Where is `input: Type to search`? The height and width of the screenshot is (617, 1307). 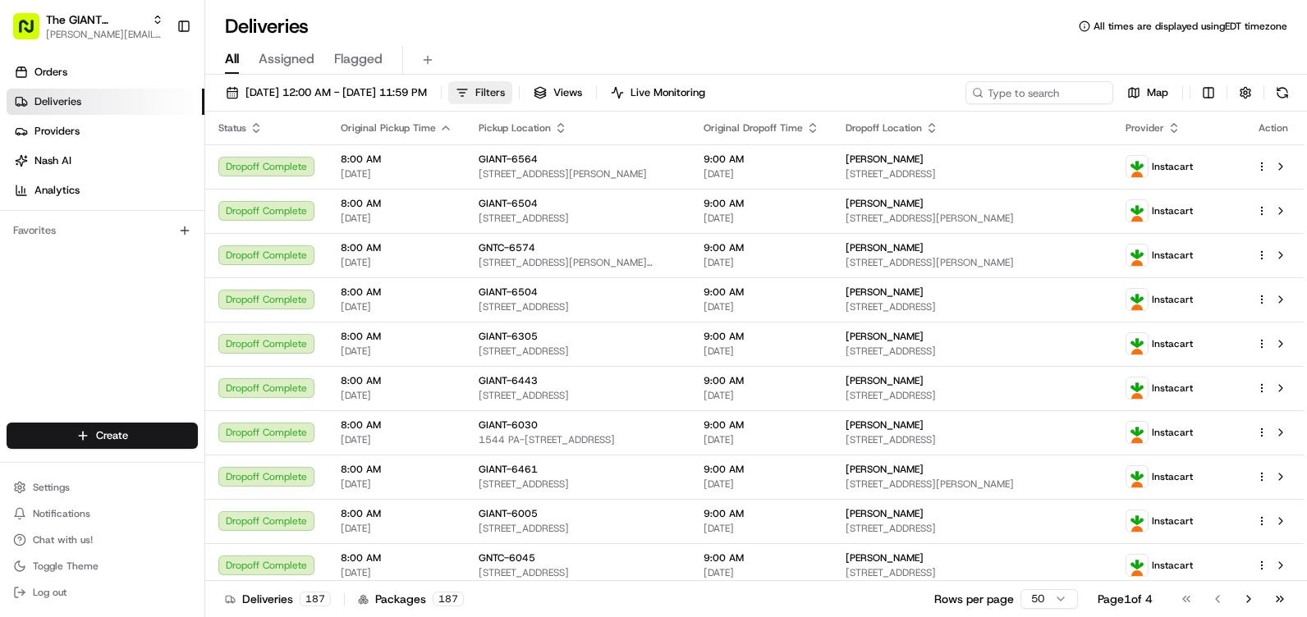
input: Type to search is located at coordinates (1039, 93).